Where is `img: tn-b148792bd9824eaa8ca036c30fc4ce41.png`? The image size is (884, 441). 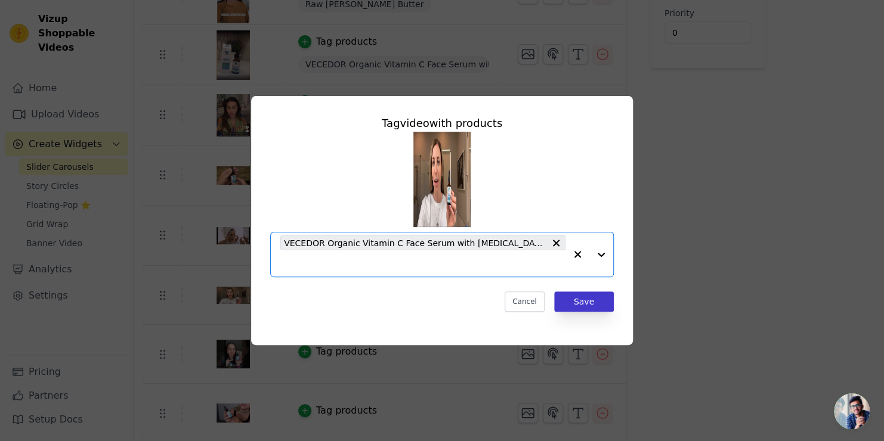
img: tn-b148792bd9824eaa8ca036c30fc4ce41.png is located at coordinates (442, 179).